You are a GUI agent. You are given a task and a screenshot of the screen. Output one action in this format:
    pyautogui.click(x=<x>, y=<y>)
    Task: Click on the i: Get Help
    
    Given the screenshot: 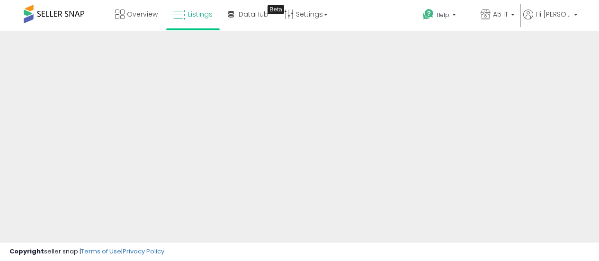 What is the action you would take?
    pyautogui.click(x=428, y=14)
    